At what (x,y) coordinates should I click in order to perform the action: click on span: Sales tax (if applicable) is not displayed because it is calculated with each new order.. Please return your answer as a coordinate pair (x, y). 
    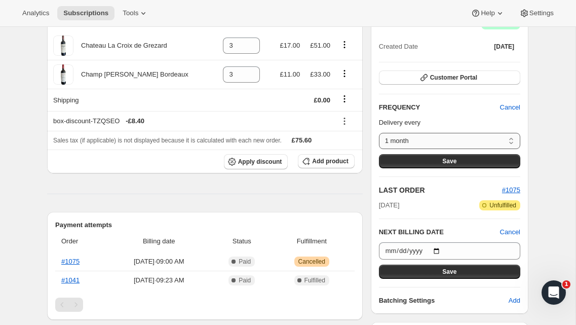
    Looking at the image, I should click on (167, 140).